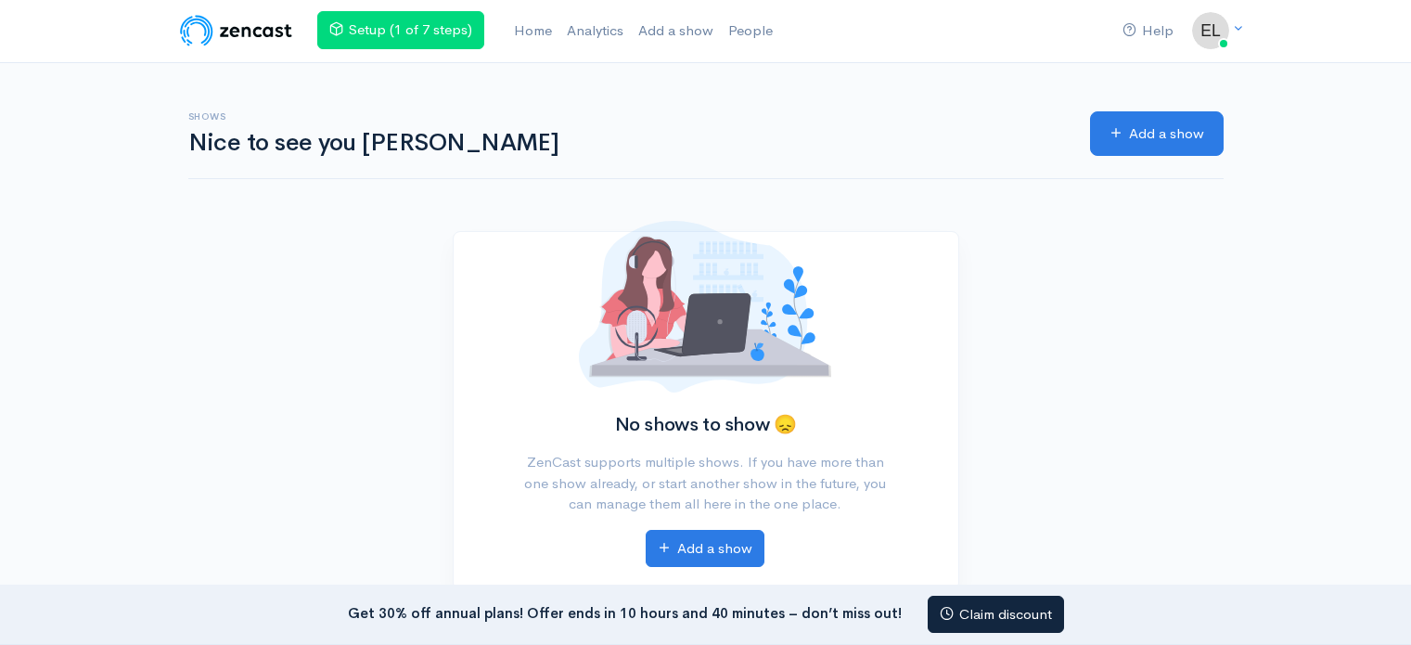  Describe the element at coordinates (401, 30) in the screenshot. I see `a: Setup (1 of 7 steps)` at that location.